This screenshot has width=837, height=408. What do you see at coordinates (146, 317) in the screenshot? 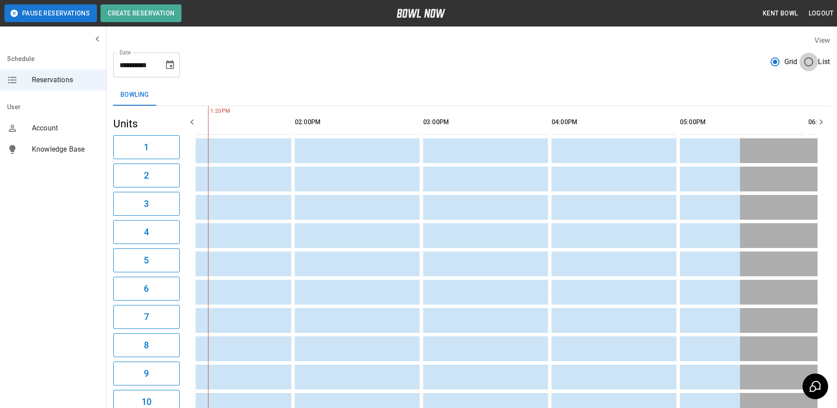
I see `button: 7` at bounding box center [146, 317].